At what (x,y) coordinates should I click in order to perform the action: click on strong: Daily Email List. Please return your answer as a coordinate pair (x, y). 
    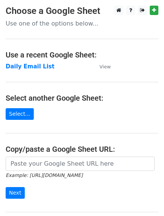
    Looking at the image, I should click on (30, 66).